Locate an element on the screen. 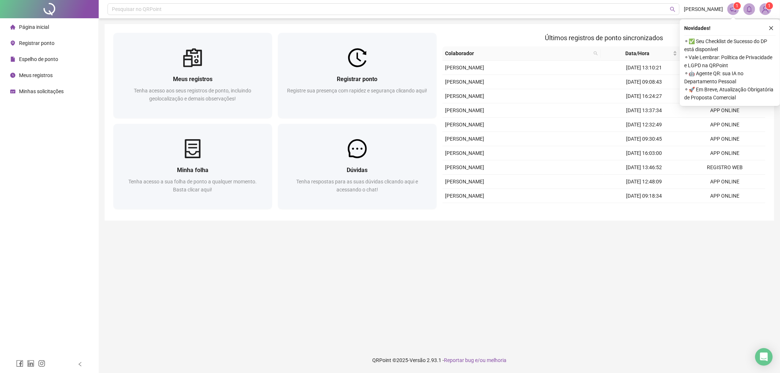  span: Colaborador is located at coordinates (518, 53).